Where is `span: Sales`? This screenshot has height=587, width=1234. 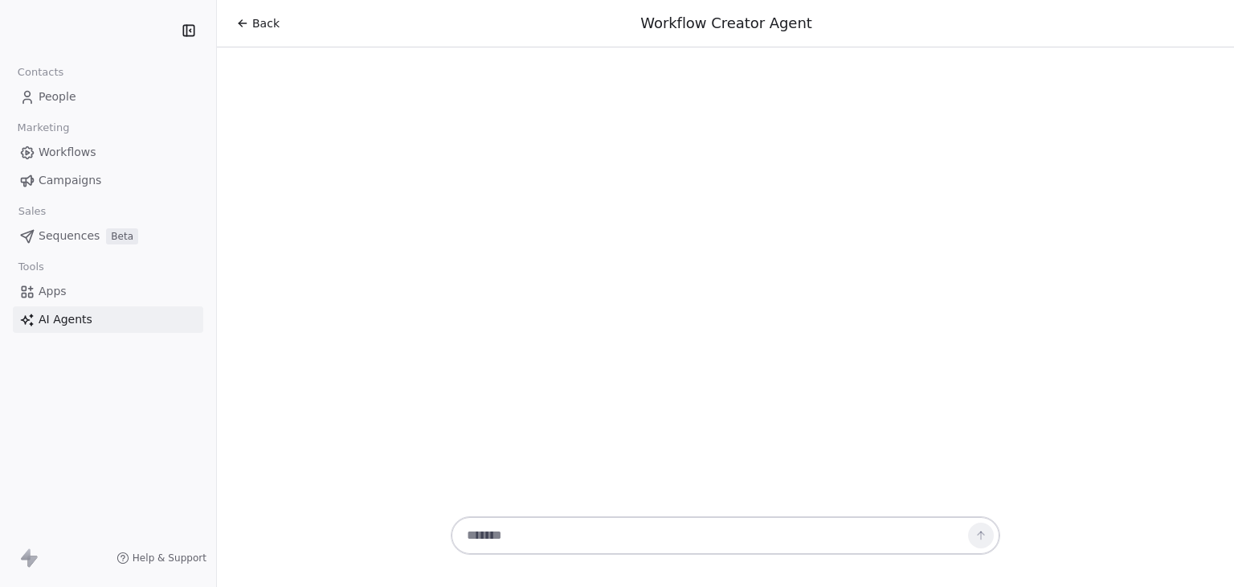
span: Sales is located at coordinates (32, 211).